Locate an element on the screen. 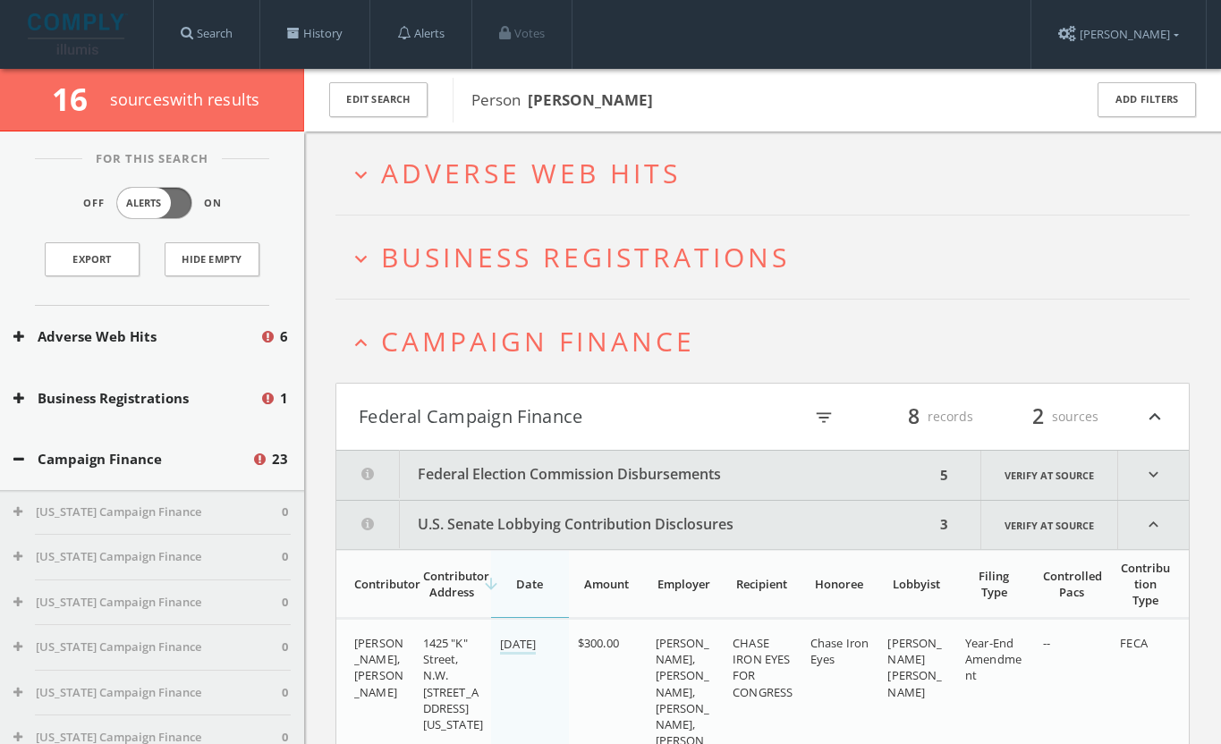 The width and height of the screenshot is (1221, 744). button: expand_moreBusiness Registrations is located at coordinates (769, 257).